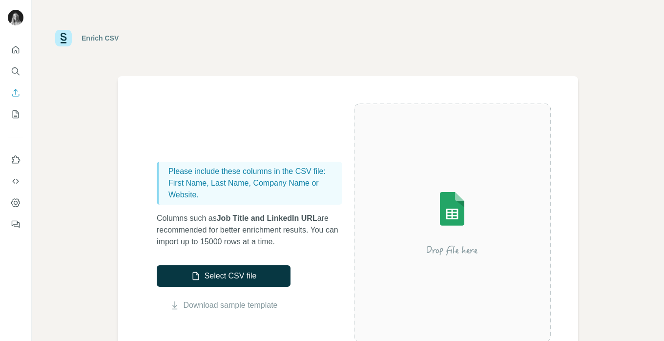  I want to click on p: First Name, Last Name, Company Name or Website., so click(253, 189).